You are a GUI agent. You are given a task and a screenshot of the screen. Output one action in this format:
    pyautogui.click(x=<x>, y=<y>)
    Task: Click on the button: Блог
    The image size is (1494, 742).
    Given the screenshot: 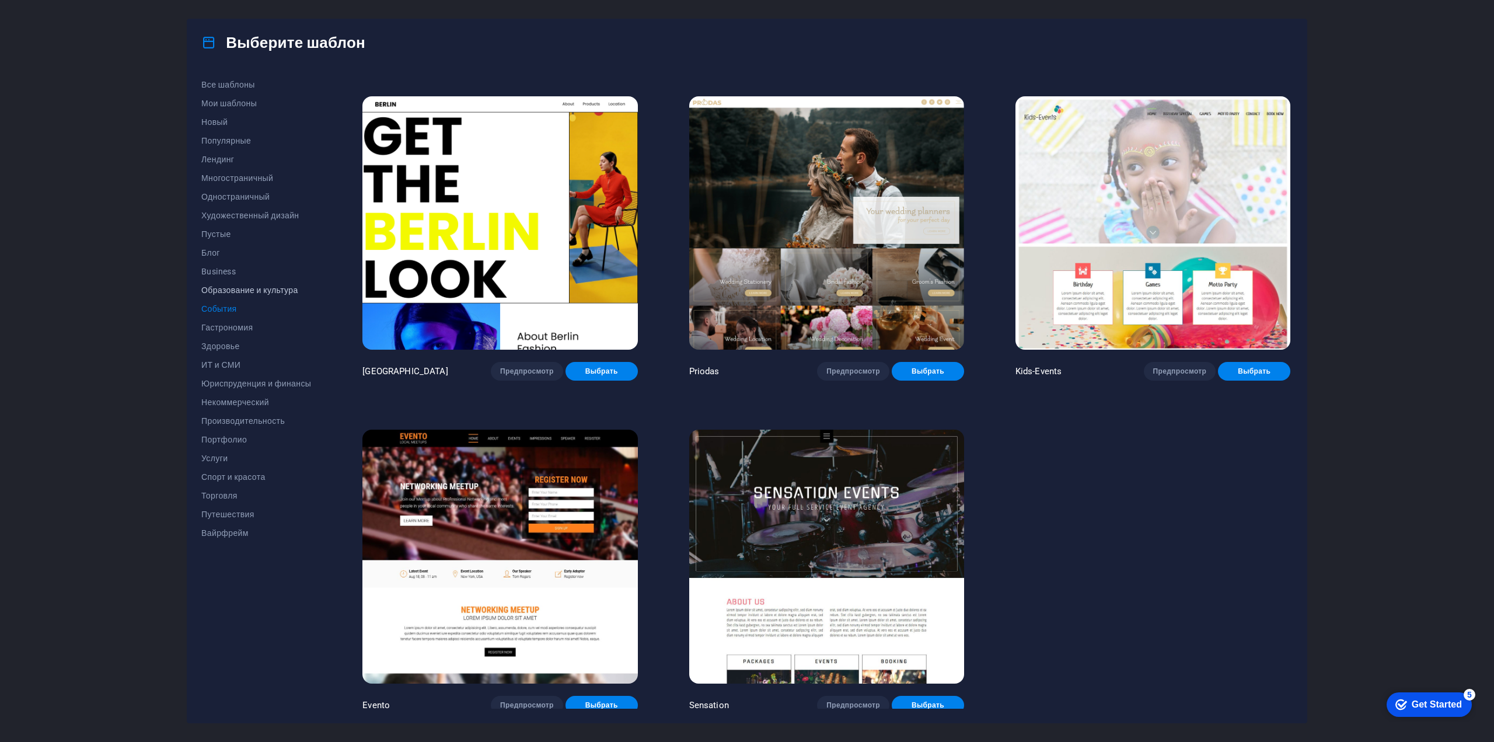 What is the action you would take?
    pyautogui.click(x=256, y=253)
    